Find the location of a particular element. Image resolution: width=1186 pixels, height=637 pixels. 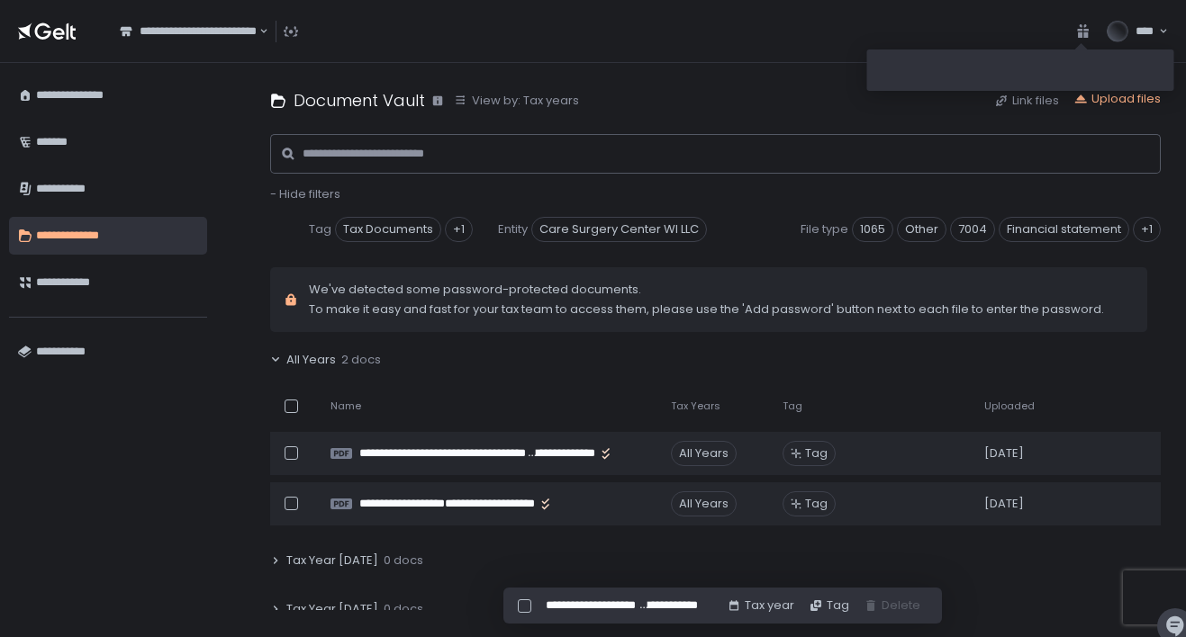

span: Financial statement is located at coordinates (1063, 230).